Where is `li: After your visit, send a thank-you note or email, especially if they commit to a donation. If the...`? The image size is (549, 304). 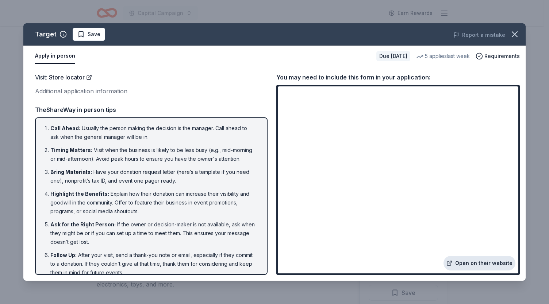
li: After your visit, send a thank-you note or email, especially if they commit to a donation. If the... is located at coordinates (153, 264).